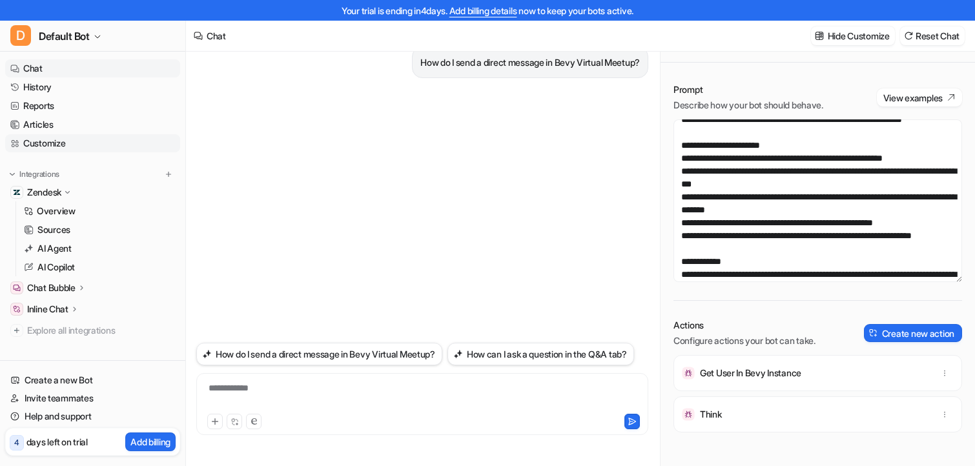 This screenshot has width=975, height=466. Describe the element at coordinates (39, 174) in the screenshot. I see `p: Integrations` at that location.